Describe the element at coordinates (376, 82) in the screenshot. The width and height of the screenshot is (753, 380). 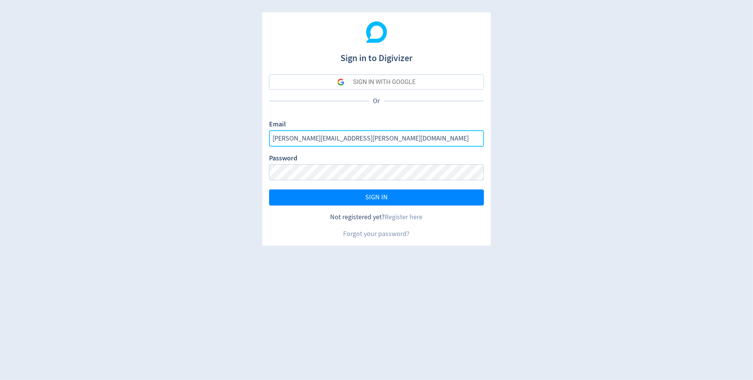
I see `button: SIGN IN WITH GOOGLE` at that location.